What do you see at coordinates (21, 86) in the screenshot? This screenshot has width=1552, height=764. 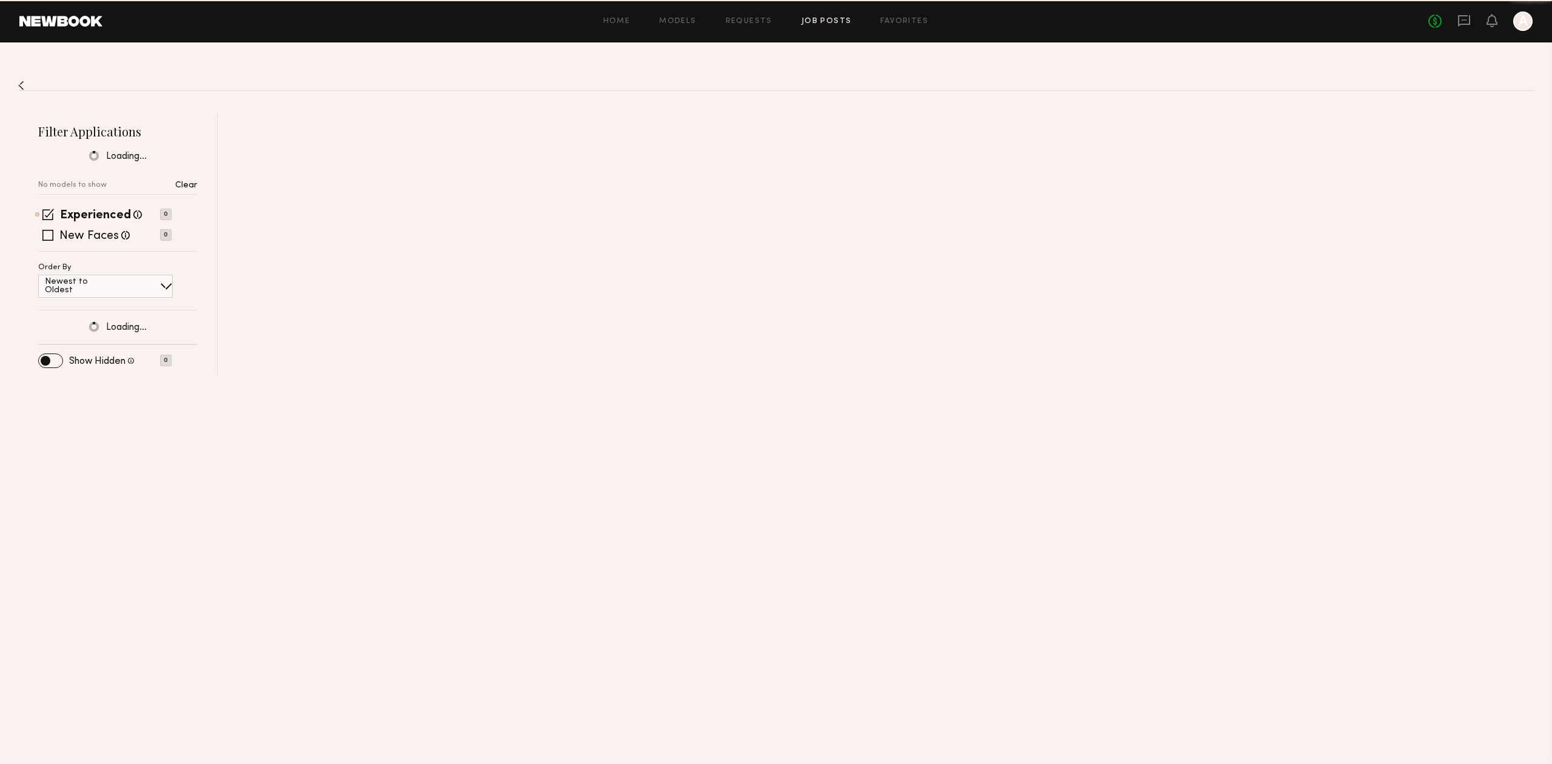 I see `img: Back to previous page` at bounding box center [21, 86].